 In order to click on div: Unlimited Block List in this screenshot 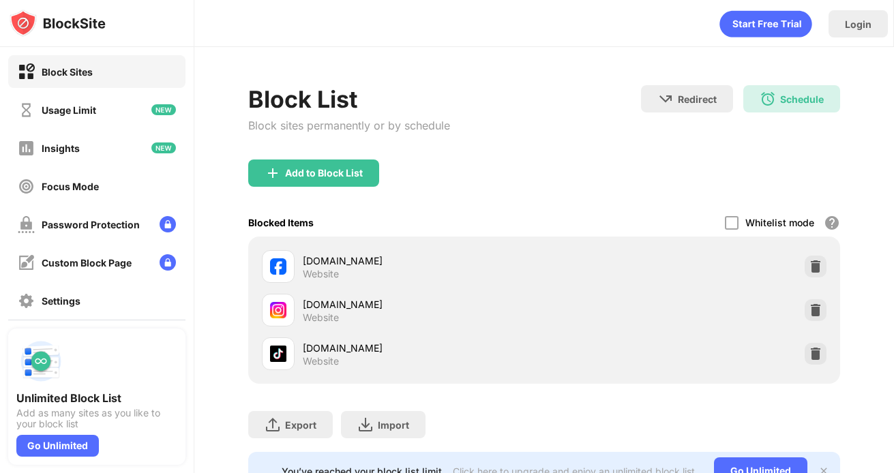, I will do `click(97, 398)`.